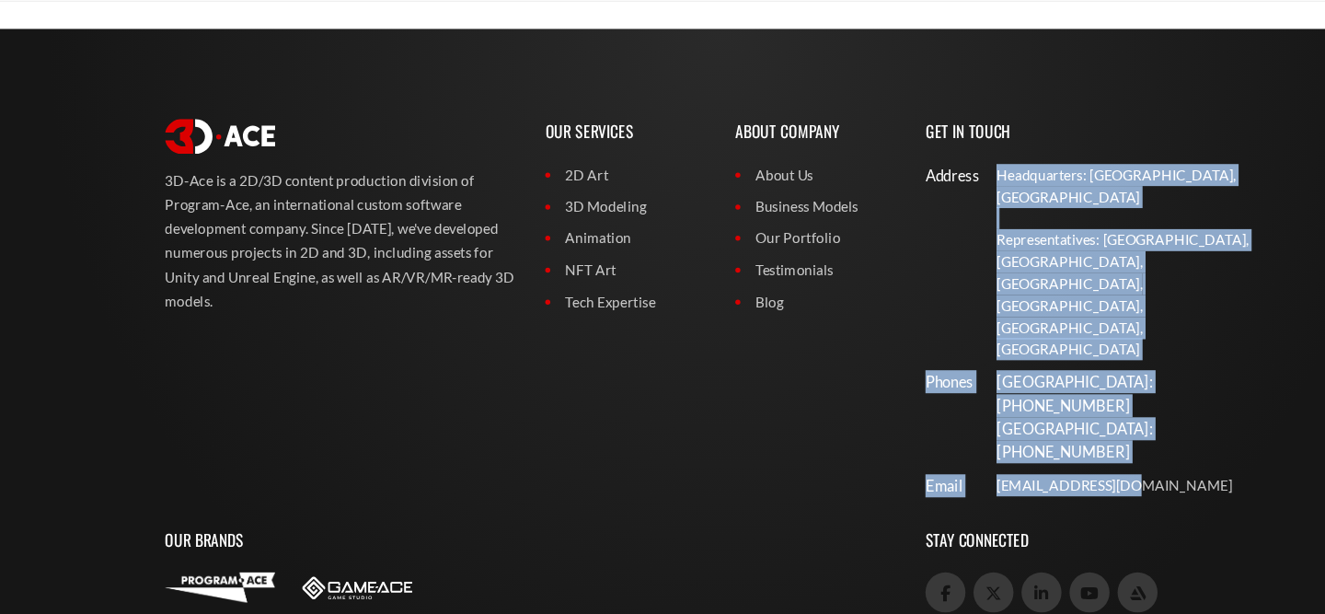 The height and width of the screenshot is (614, 1325). Describe the element at coordinates (575, 239) in the screenshot. I see `a: 3D Modeling` at that location.